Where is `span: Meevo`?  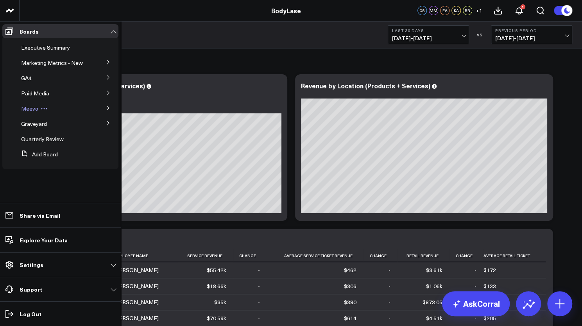 span: Meevo is located at coordinates (30, 108).